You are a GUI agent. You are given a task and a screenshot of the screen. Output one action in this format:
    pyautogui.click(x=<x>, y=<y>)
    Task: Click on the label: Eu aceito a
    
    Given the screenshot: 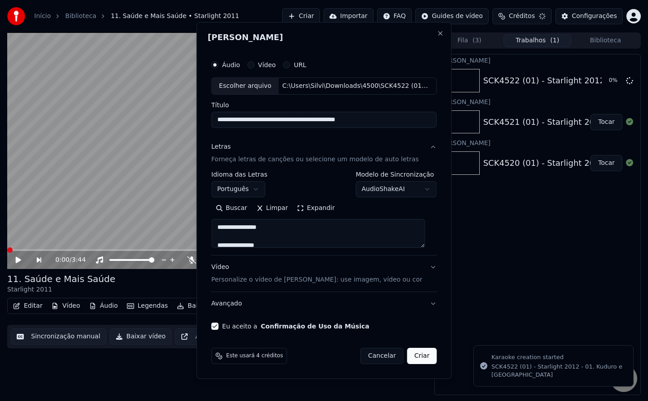 What is the action you would take?
    pyautogui.click(x=296, y=326)
    